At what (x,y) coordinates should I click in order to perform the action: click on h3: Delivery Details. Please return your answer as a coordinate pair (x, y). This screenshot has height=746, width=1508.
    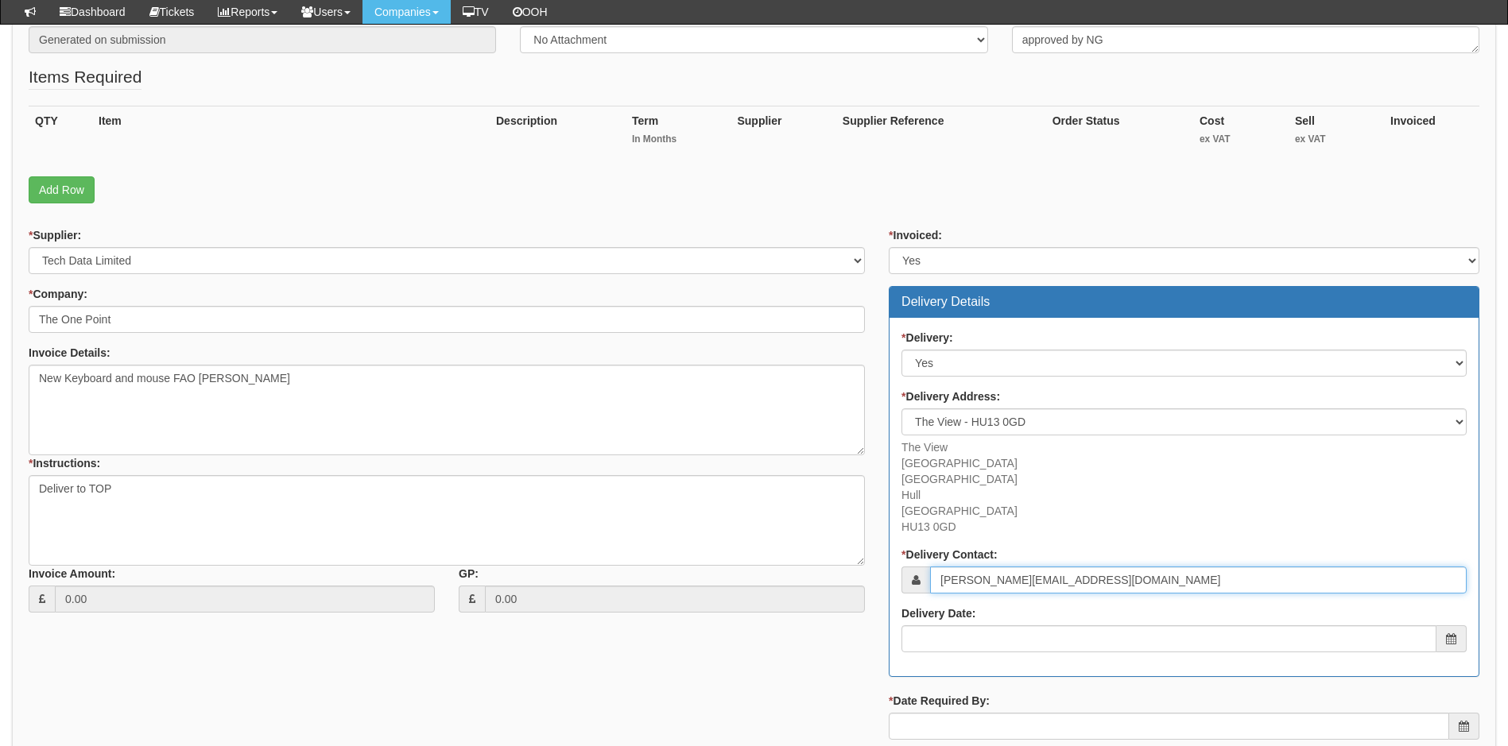
    Looking at the image, I should click on (1183, 302).